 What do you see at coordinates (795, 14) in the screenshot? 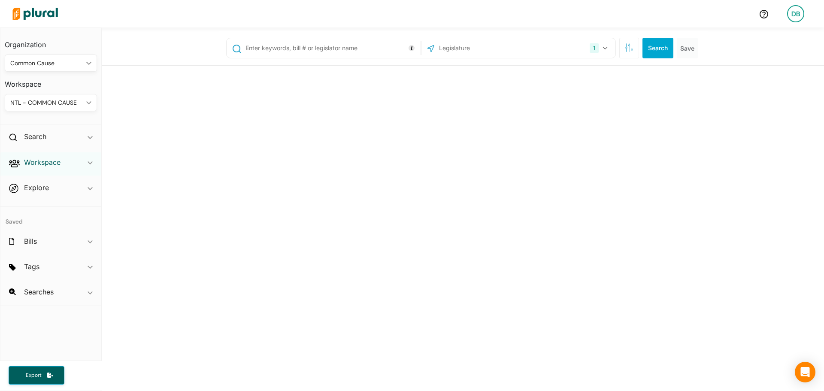
I see `div: DB` at bounding box center [795, 14].